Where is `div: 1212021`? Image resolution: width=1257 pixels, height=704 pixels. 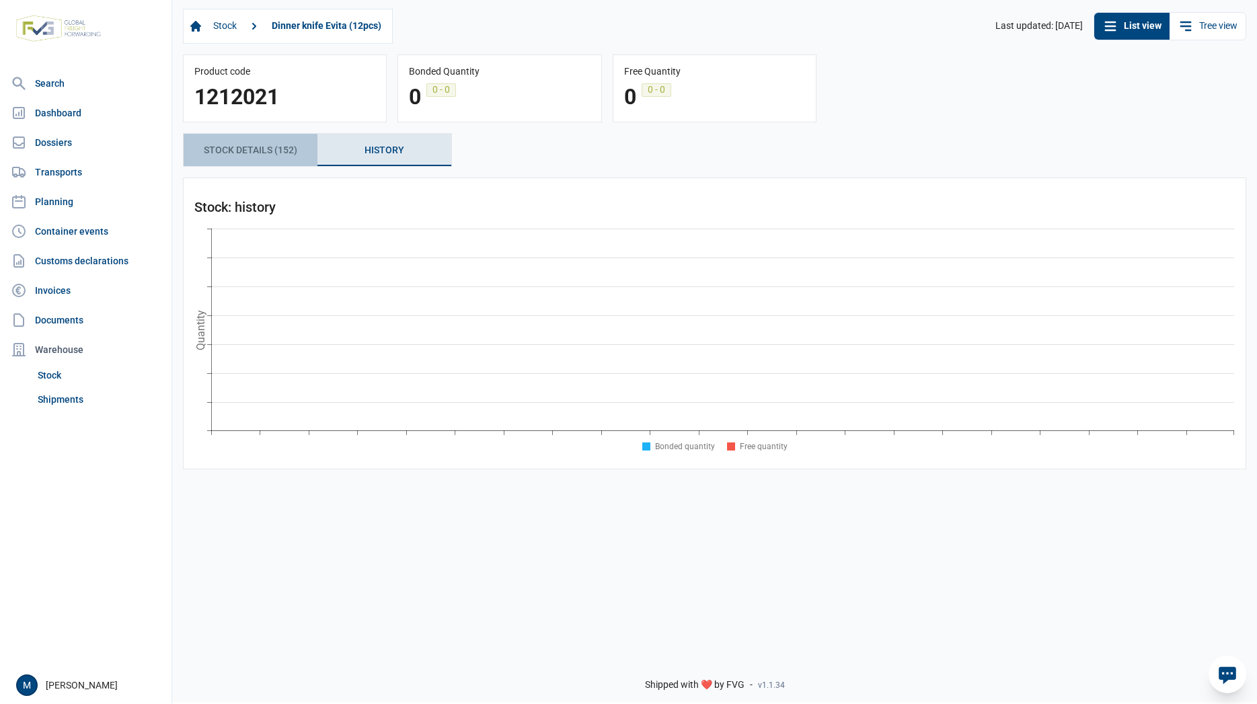
div: 1212021 is located at coordinates (237, 97).